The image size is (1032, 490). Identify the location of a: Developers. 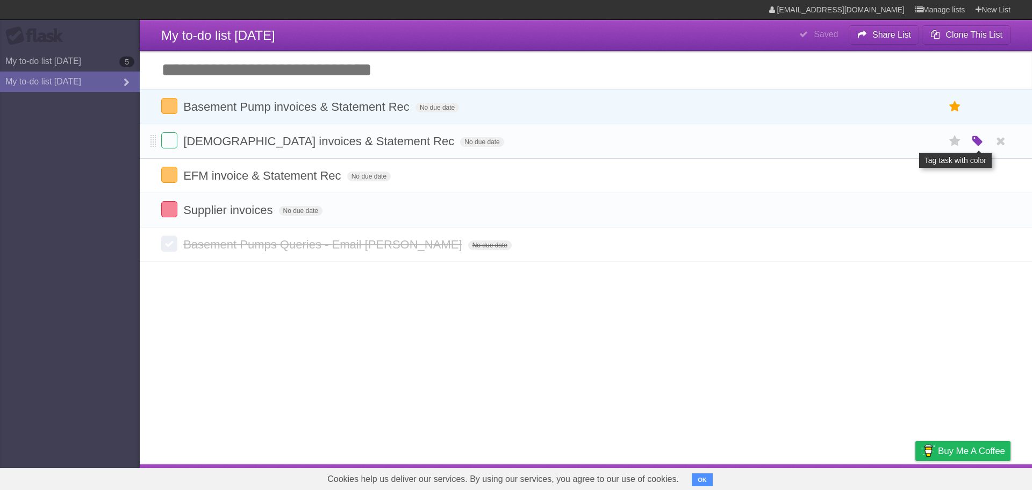
(830, 477).